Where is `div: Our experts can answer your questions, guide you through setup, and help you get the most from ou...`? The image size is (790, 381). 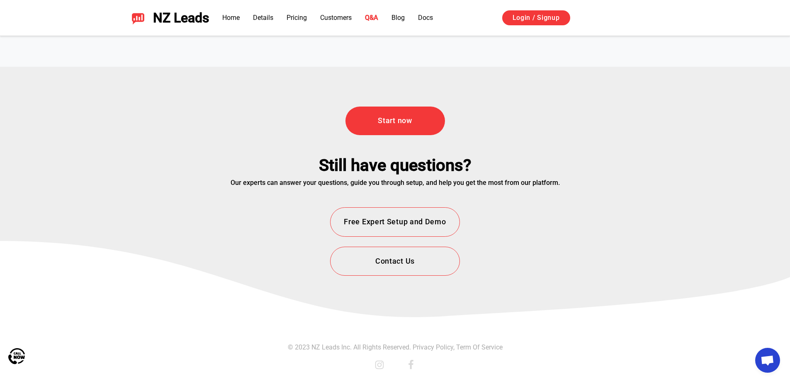
div: Our experts can answer your questions, guide you through setup, and help you get the most from ou... is located at coordinates (395, 183).